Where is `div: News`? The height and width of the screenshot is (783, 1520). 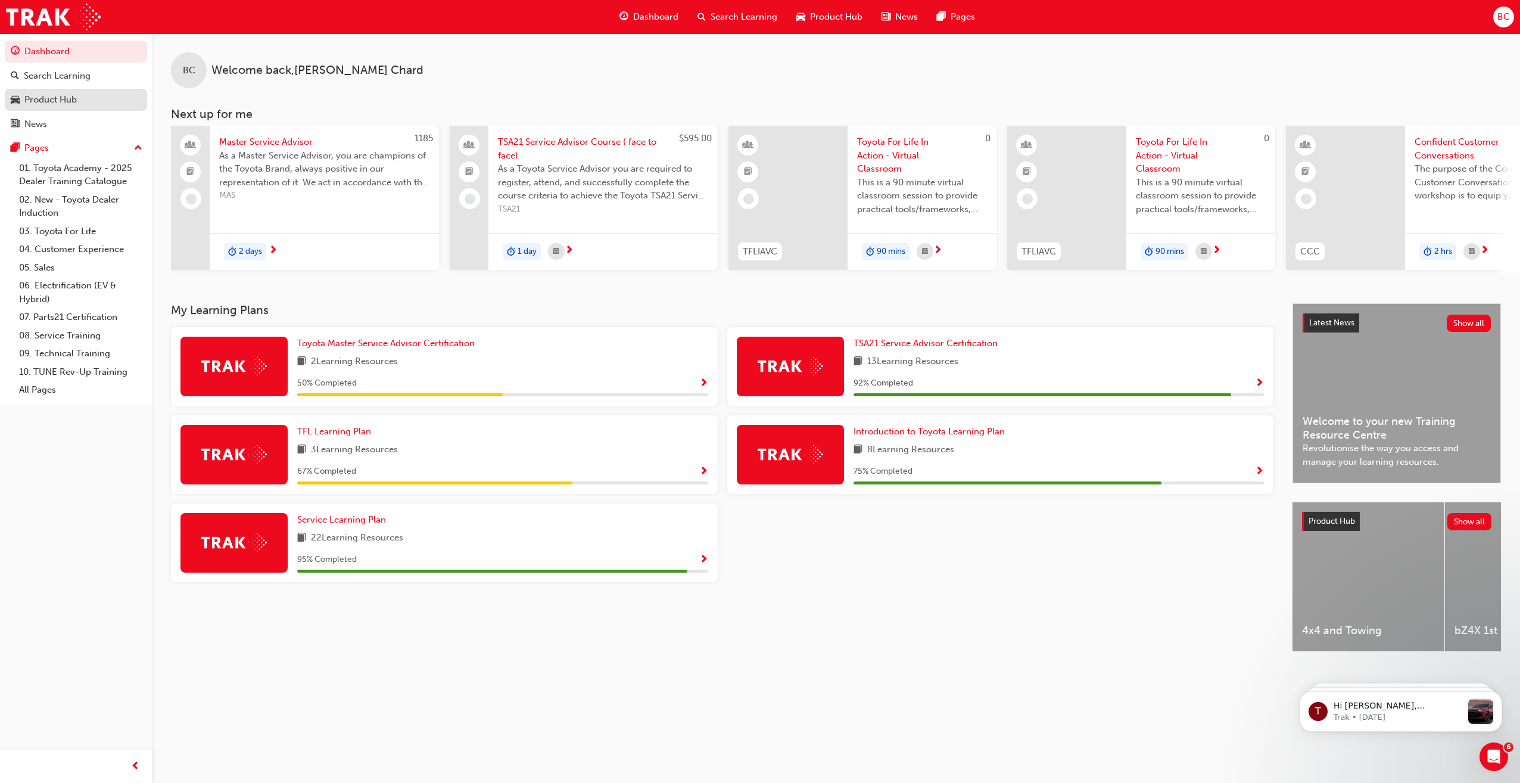
div: News is located at coordinates (36, 124).